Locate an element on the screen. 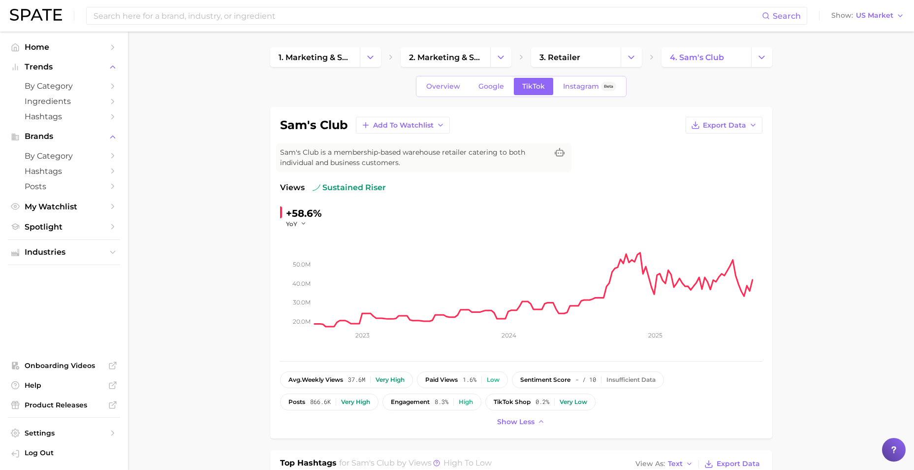 The height and width of the screenshot is (470, 914). span: Spotlight is located at coordinates (64, 226).